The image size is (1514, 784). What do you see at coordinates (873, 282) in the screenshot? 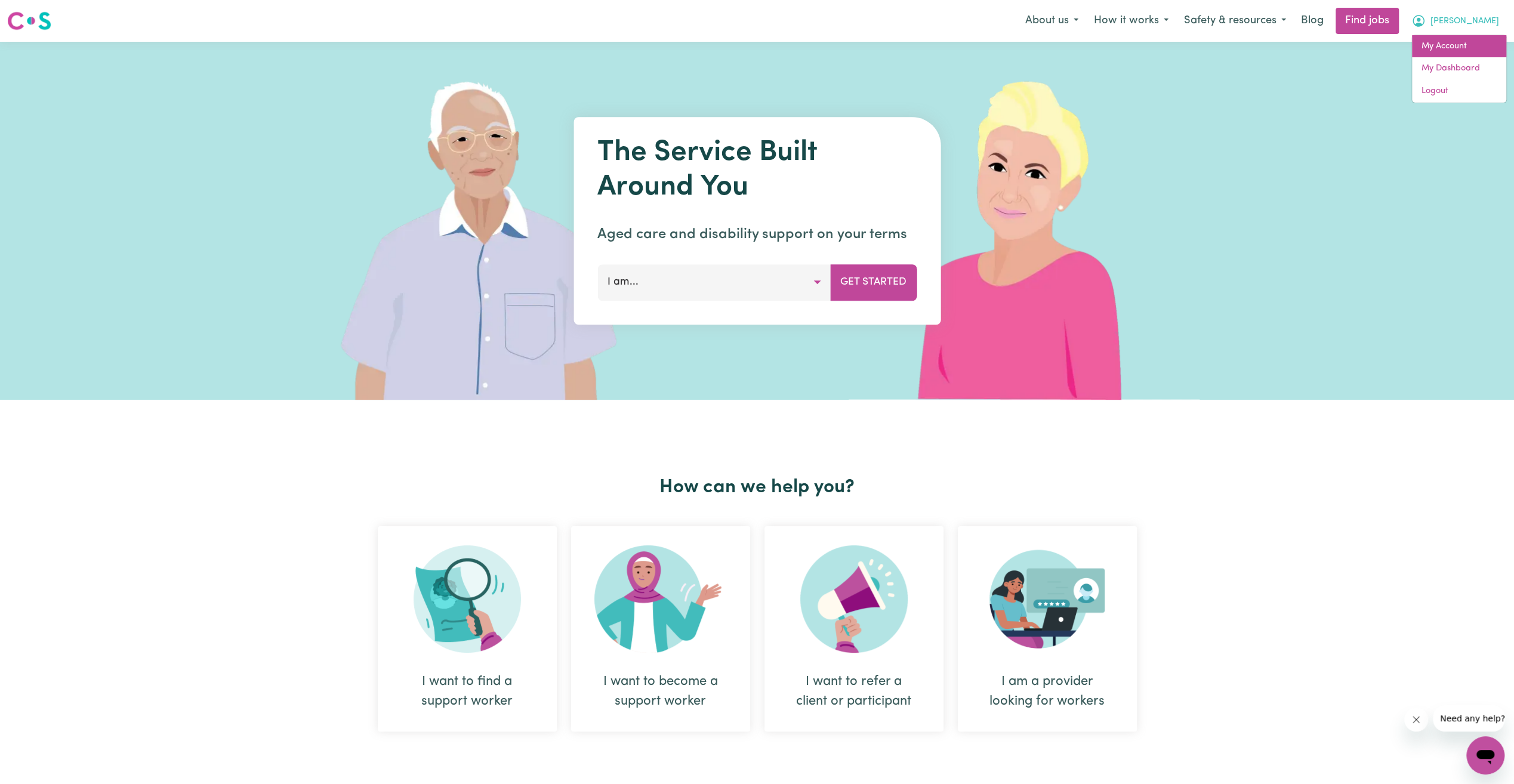
I see `button: Get Started` at bounding box center [873, 282].